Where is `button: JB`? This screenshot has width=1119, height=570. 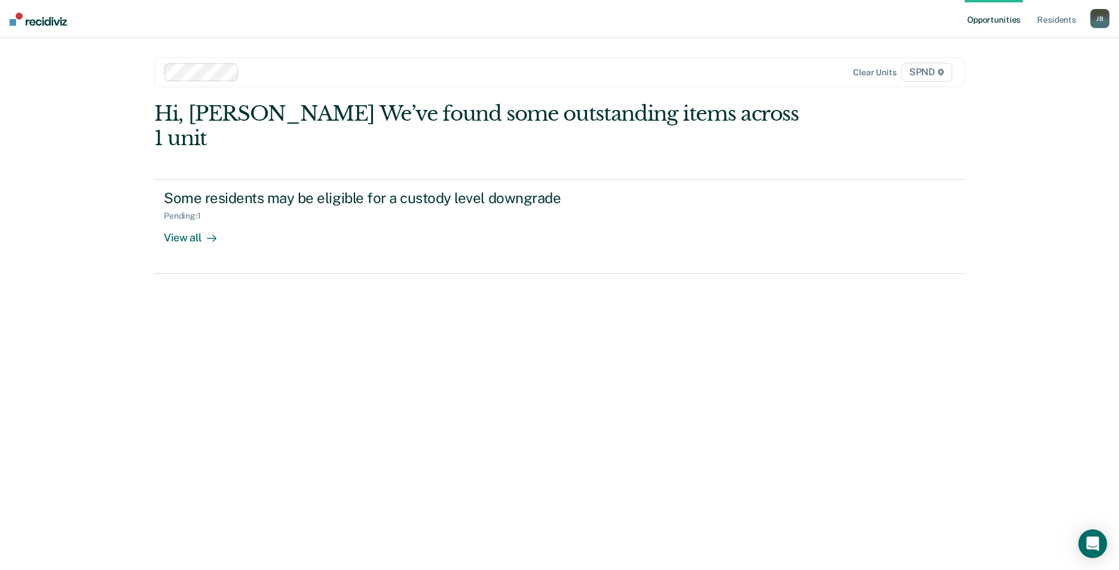
button: JB is located at coordinates (1100, 19).